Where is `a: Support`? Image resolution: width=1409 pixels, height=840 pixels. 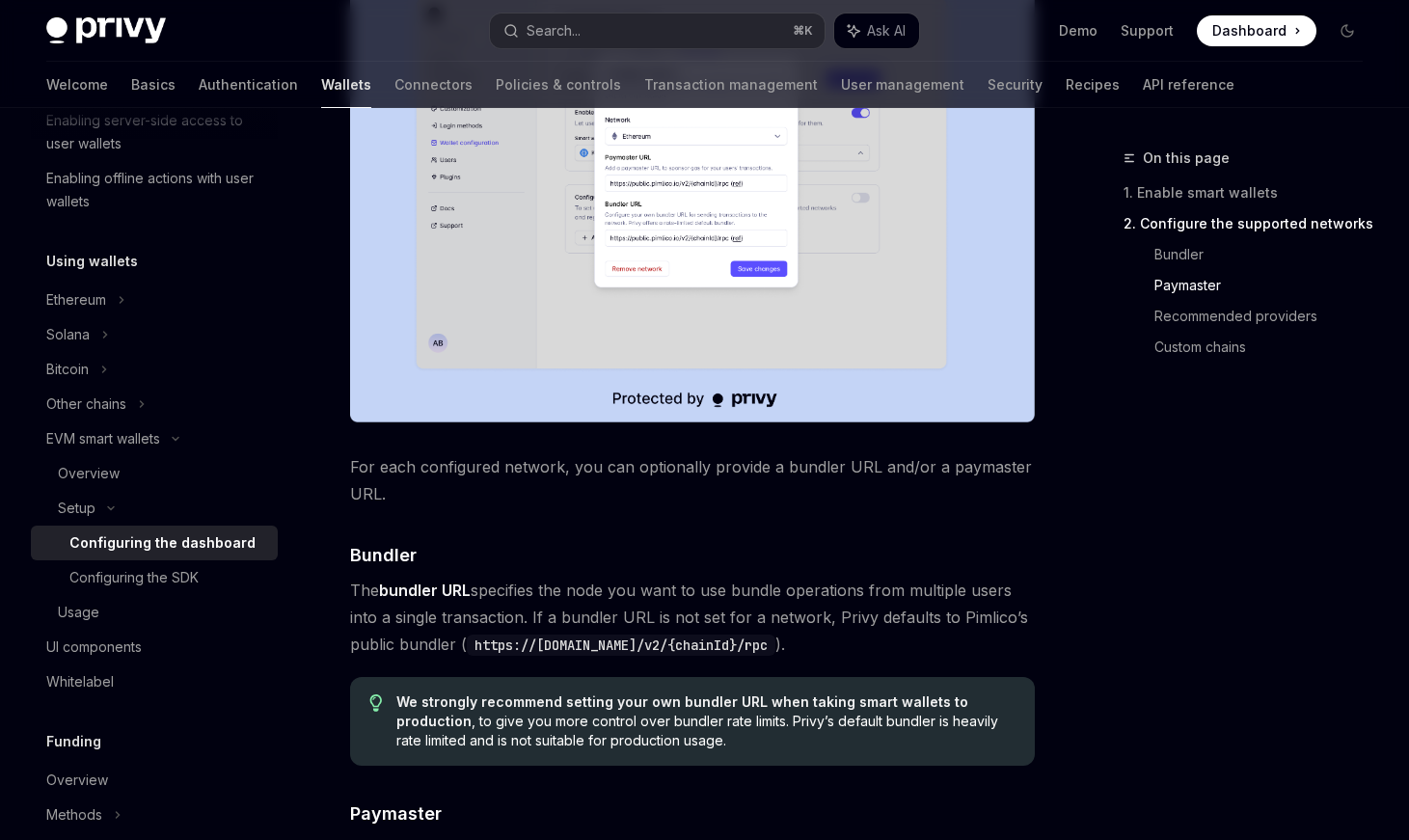
a: Support is located at coordinates (1147, 31).